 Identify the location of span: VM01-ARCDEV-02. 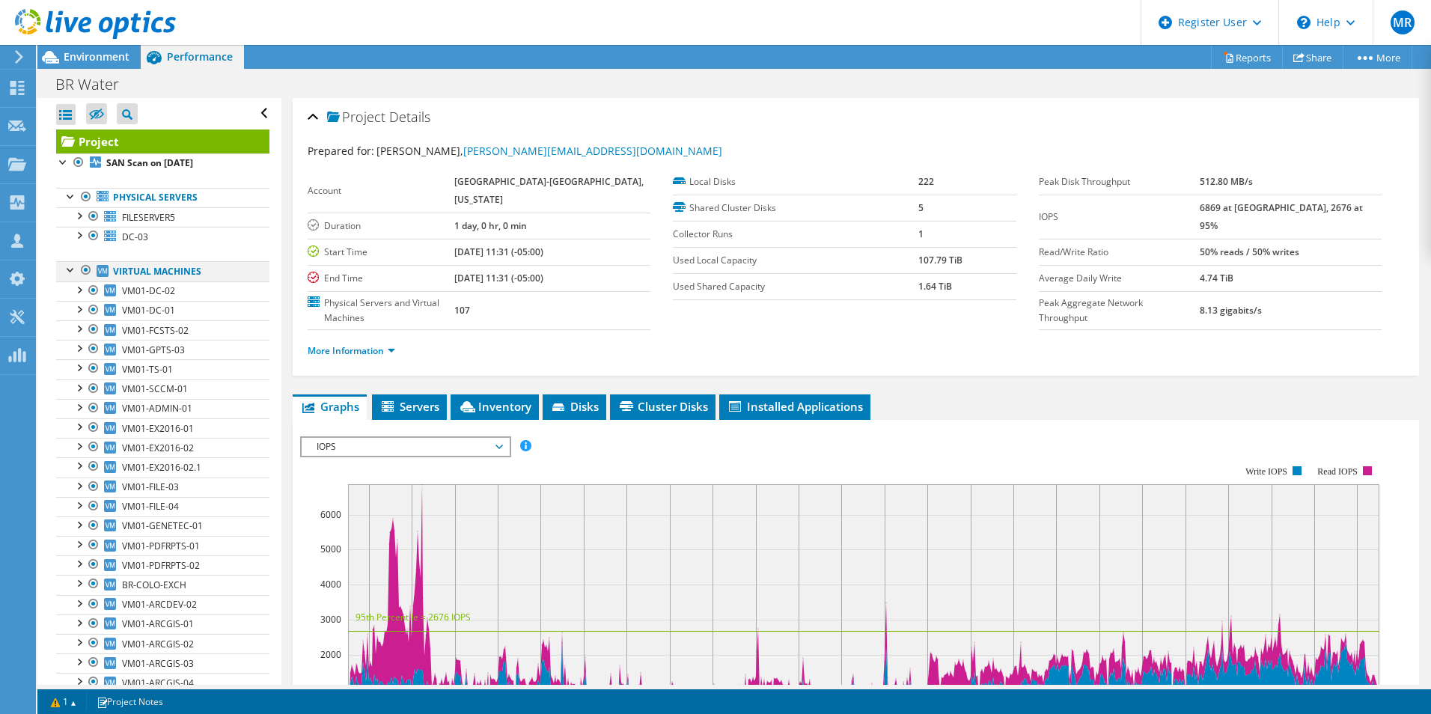
(159, 604).